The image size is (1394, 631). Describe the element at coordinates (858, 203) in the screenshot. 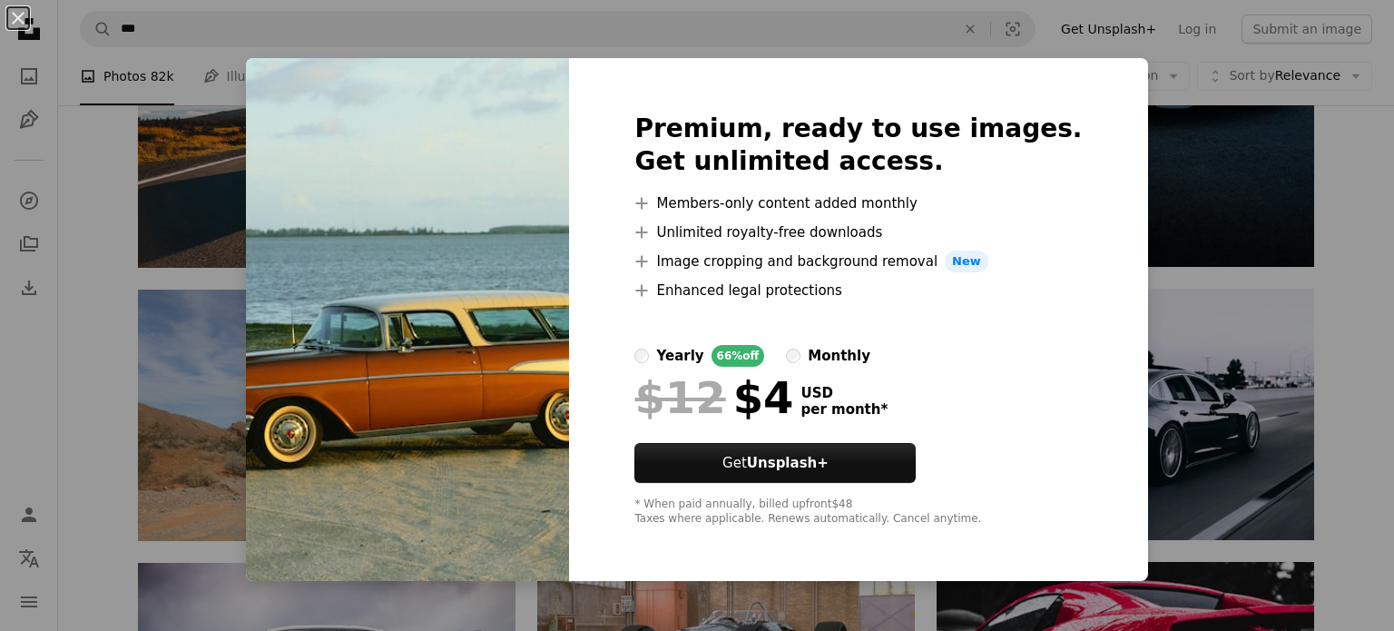

I see `li: Members-only content added monthly` at that location.